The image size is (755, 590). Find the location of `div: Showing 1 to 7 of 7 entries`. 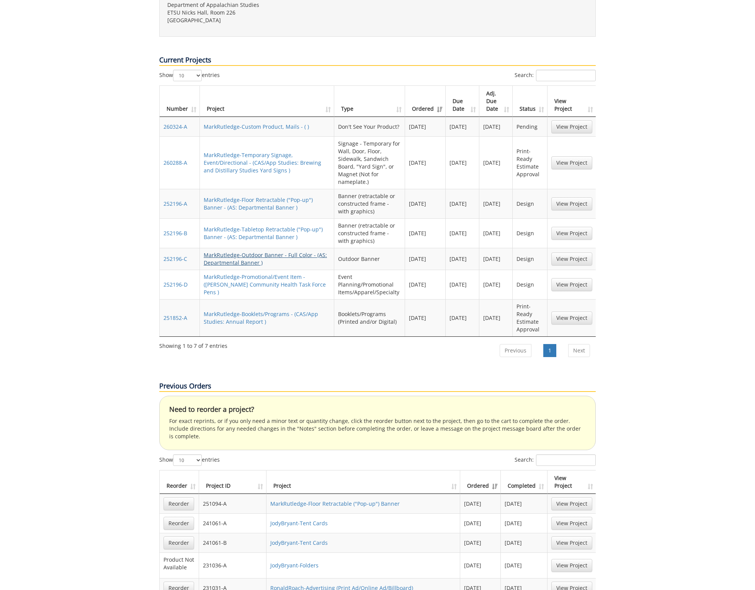

div: Showing 1 to 7 of 7 entries is located at coordinates (193, 344).